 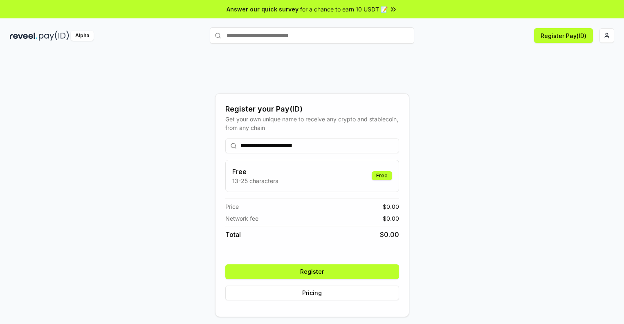 I want to click on span: for a chance to earn 10 USDT 📝, so click(x=344, y=9).